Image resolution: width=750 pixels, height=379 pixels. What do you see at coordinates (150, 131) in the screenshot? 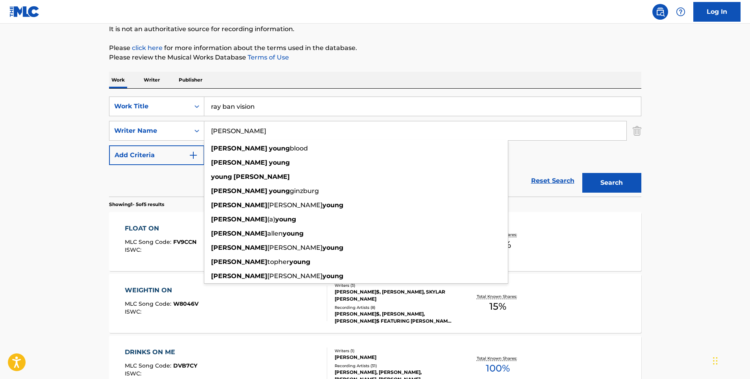
I see `div: Writer Name` at bounding box center [150, 131].